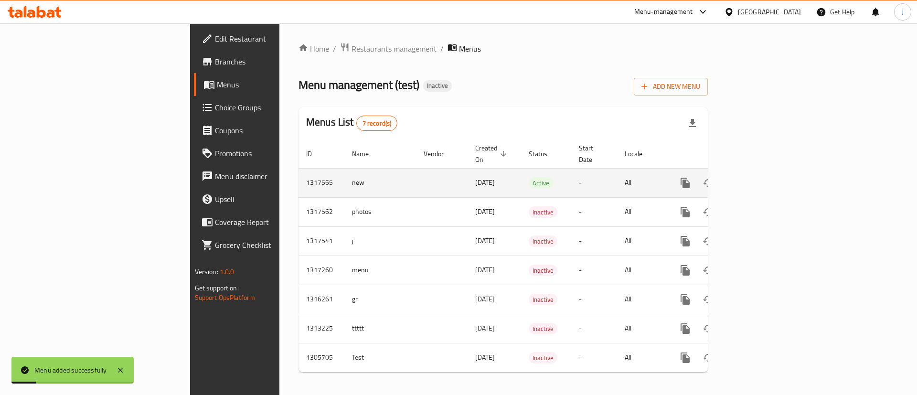 This screenshot has height=395, width=917. Describe the element at coordinates (503, 49) in the screenshot. I see `nav: breadcrumb` at that location.